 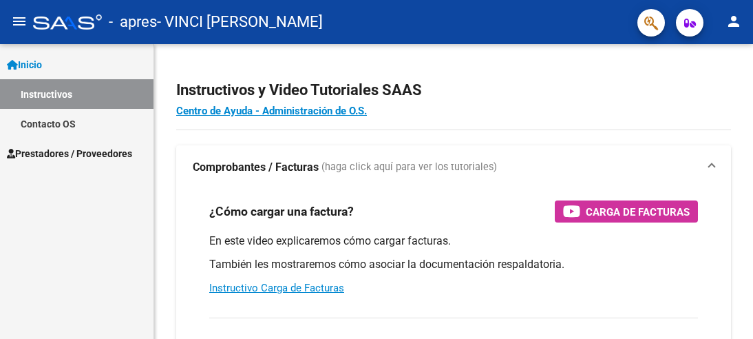 I want to click on mat-icon: person, so click(x=734, y=21).